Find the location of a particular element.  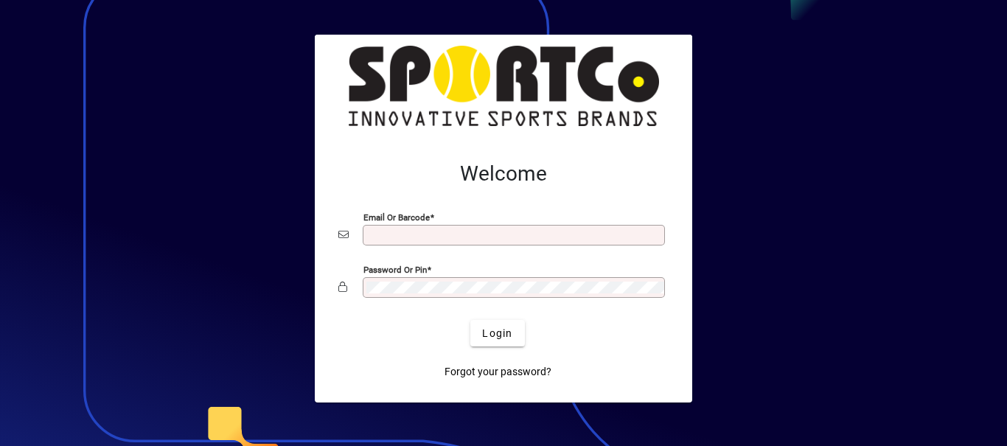

mat-label: Password or Pin is located at coordinates (395, 270).